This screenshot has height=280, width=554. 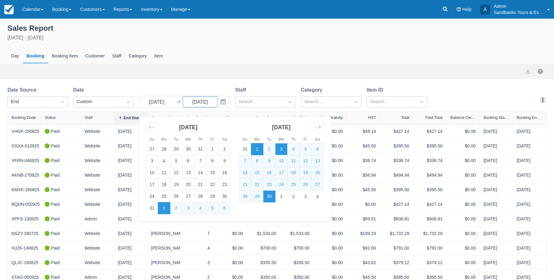 What do you see at coordinates (138, 56) in the screenshot?
I see `div: Category` at bounding box center [138, 56].